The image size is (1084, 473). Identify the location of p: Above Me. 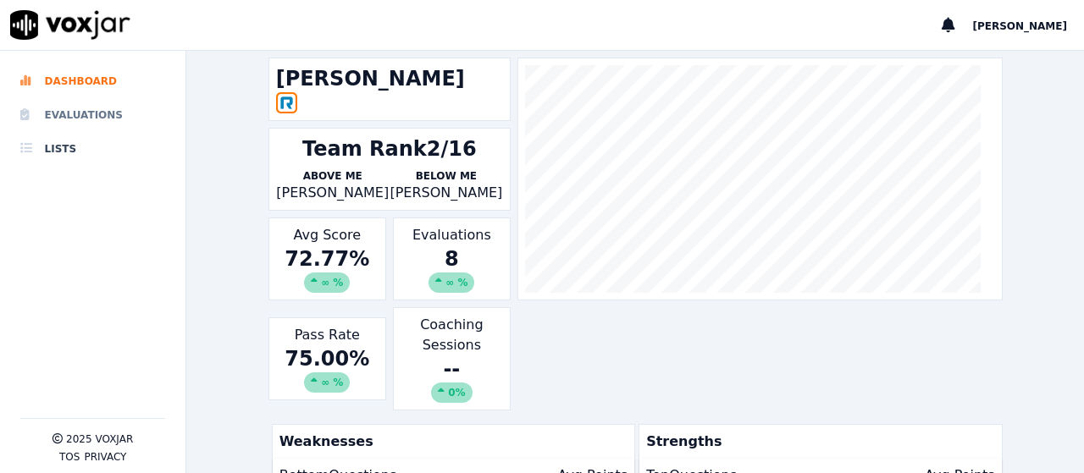
(333, 176).